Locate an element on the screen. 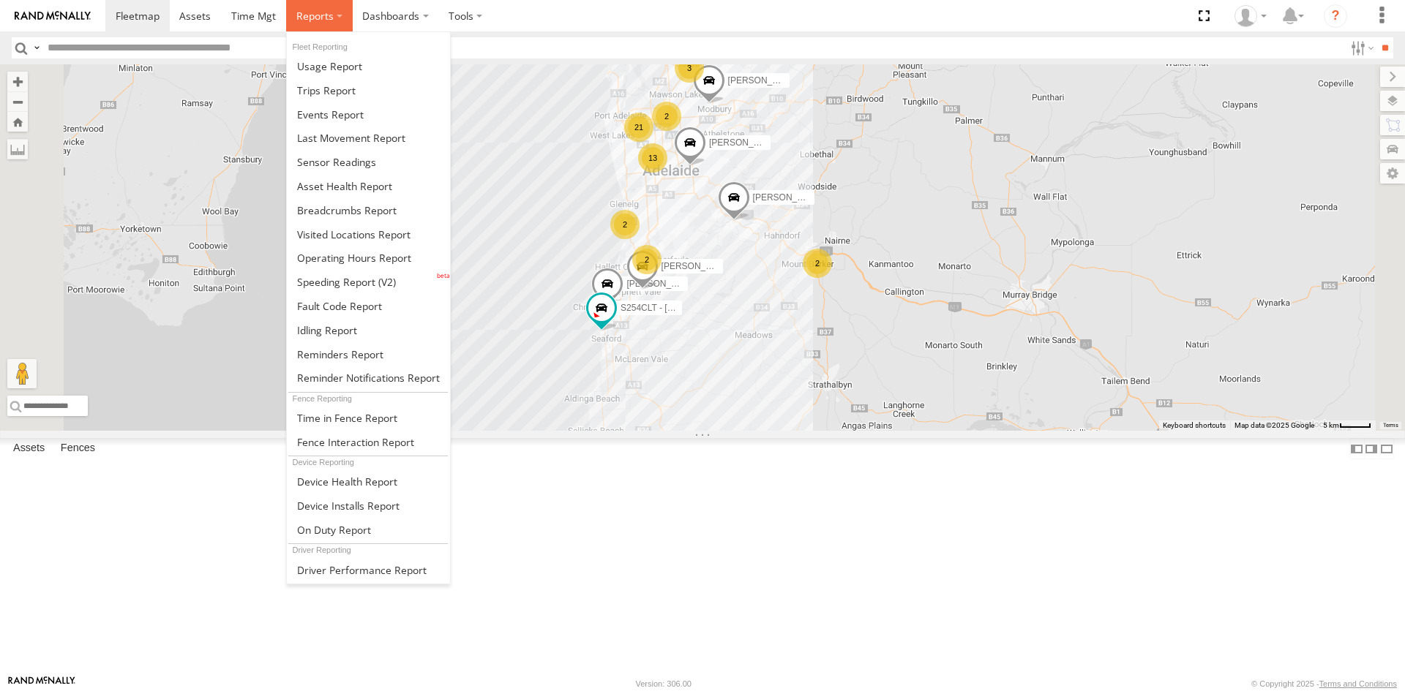 The image size is (1405, 691). a: Breadcrumbs Report is located at coordinates (368, 210).